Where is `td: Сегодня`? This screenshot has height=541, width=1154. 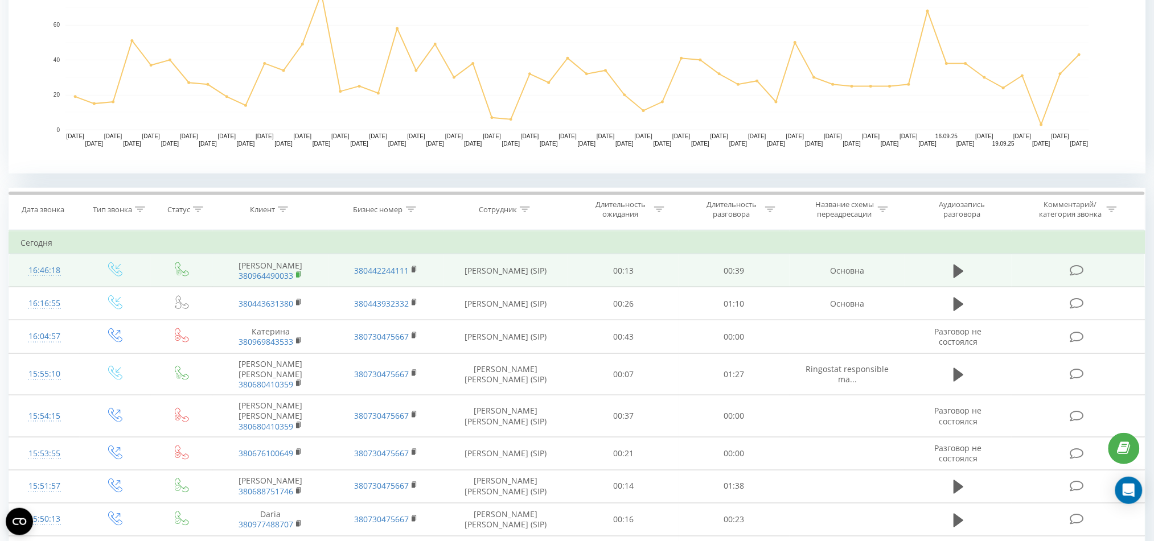 td: Сегодня is located at coordinates (577, 243).